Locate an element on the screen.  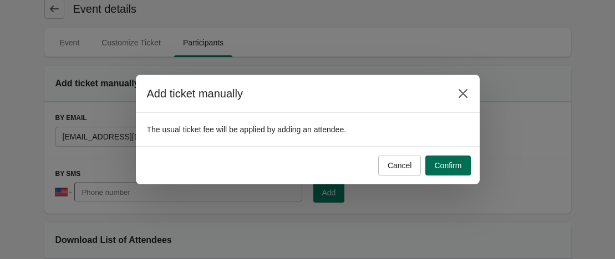
p: The usual ticket fee will be applied by adding an attendee. is located at coordinates (308, 130).